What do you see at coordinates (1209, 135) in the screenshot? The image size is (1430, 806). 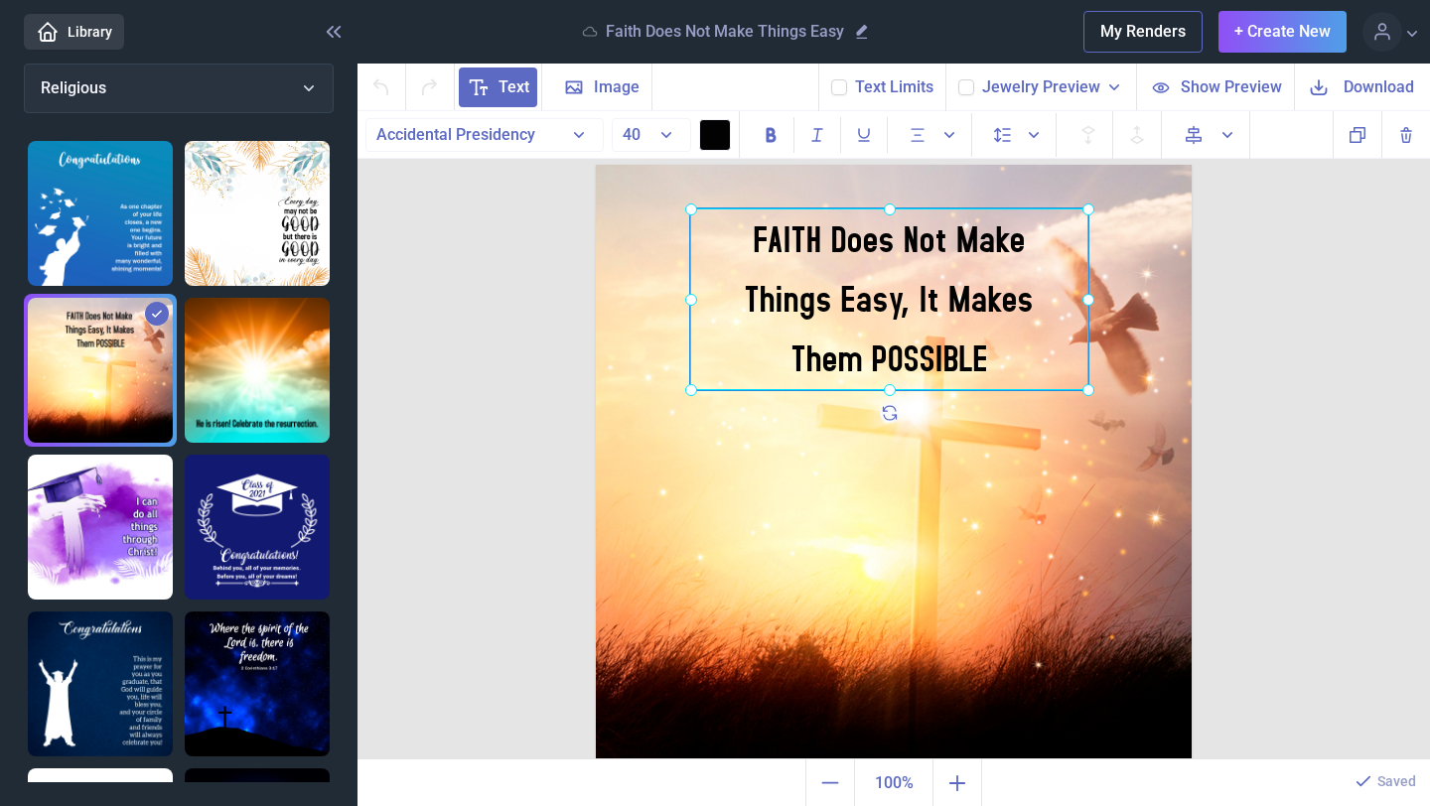 I see `button: Align to page` at bounding box center [1209, 135].